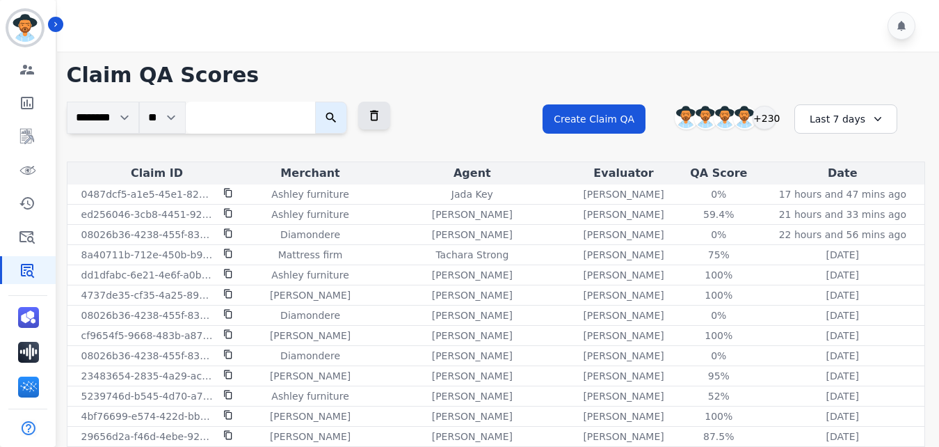 The width and height of the screenshot is (939, 447). What do you see at coordinates (719, 436) in the screenshot?
I see `div: 87.5%` at bounding box center [719, 436].